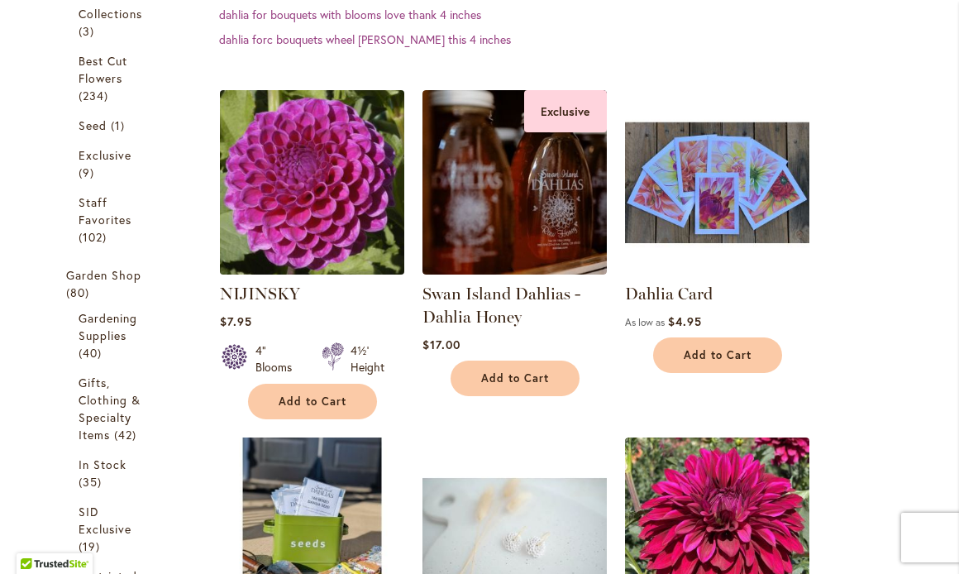 The image size is (959, 574). What do you see at coordinates (236, 321) in the screenshot?
I see `span: $7.95` at bounding box center [236, 321].